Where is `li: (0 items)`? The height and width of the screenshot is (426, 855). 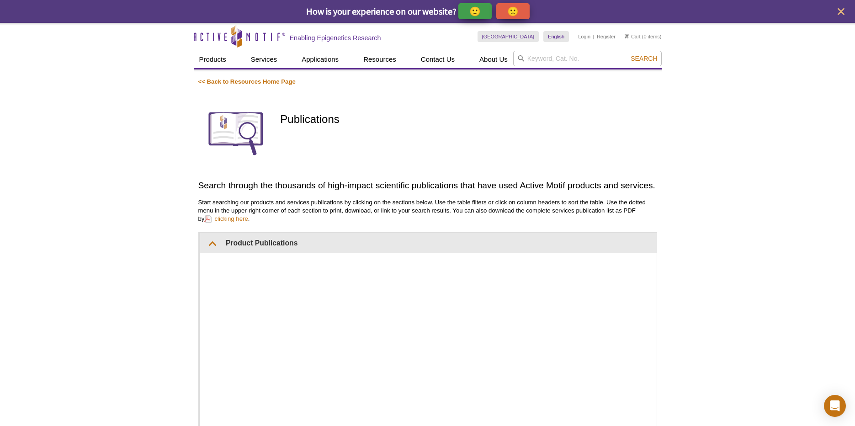
li: (0 items) is located at coordinates (643, 37).